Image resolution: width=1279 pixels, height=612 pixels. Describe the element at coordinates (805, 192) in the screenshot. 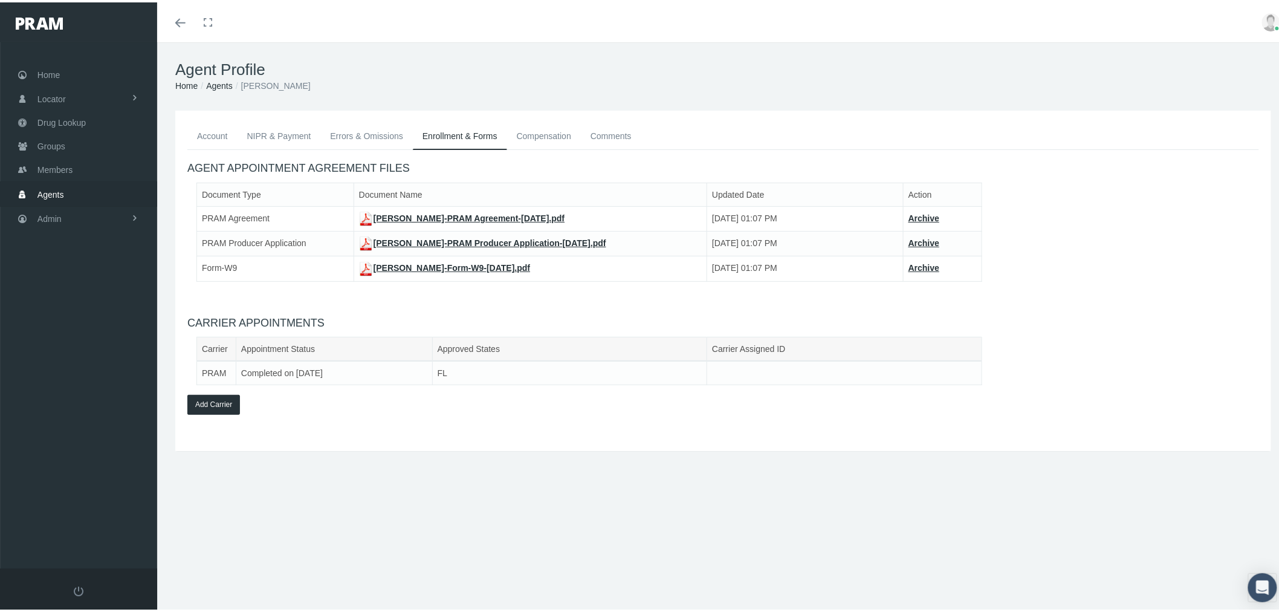

I see `th: Updated Date` at that location.